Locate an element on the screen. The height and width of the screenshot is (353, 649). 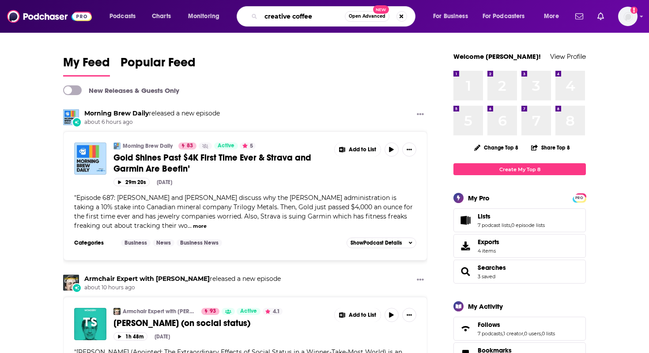
span: Logged in as ldigiovine is located at coordinates (628, 16).